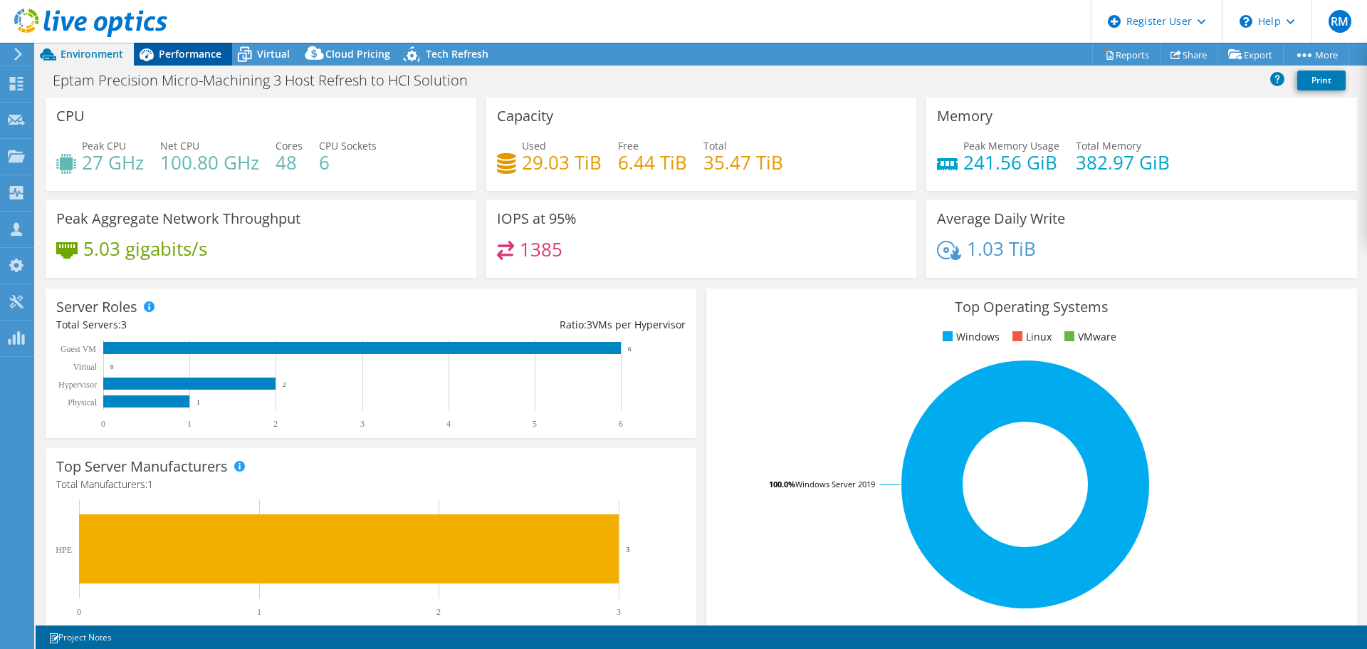  Describe the element at coordinates (969, 337) in the screenshot. I see `li: Windows` at that location.